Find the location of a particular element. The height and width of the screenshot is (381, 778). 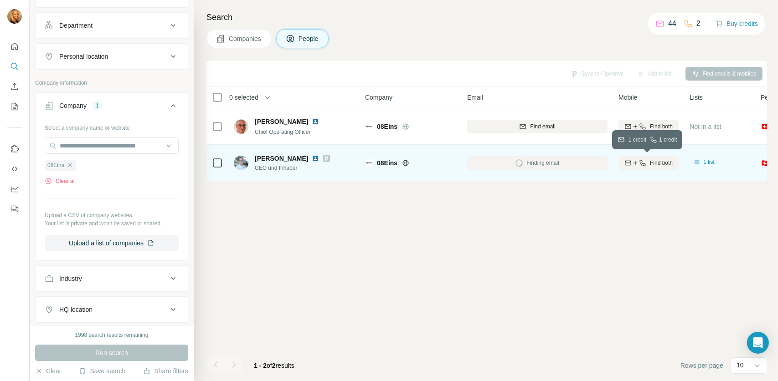

button: Save search is located at coordinates (102, 371).